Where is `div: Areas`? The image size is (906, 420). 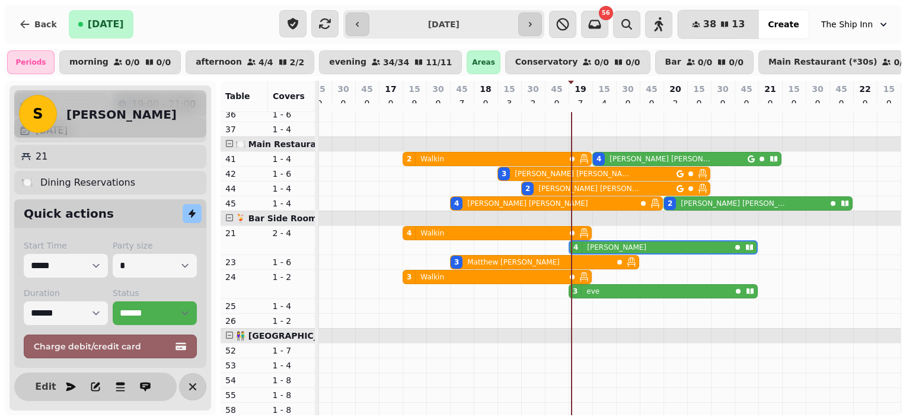
div: Areas is located at coordinates (483, 62).